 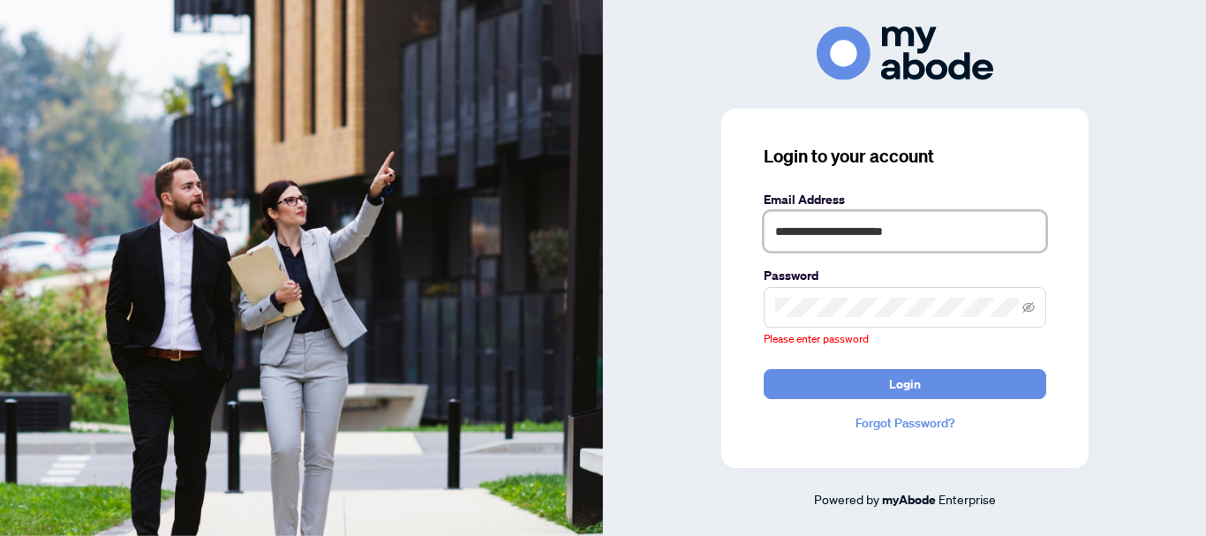 What do you see at coordinates (967, 499) in the screenshot?
I see `span: Enterprise` at bounding box center [967, 499].